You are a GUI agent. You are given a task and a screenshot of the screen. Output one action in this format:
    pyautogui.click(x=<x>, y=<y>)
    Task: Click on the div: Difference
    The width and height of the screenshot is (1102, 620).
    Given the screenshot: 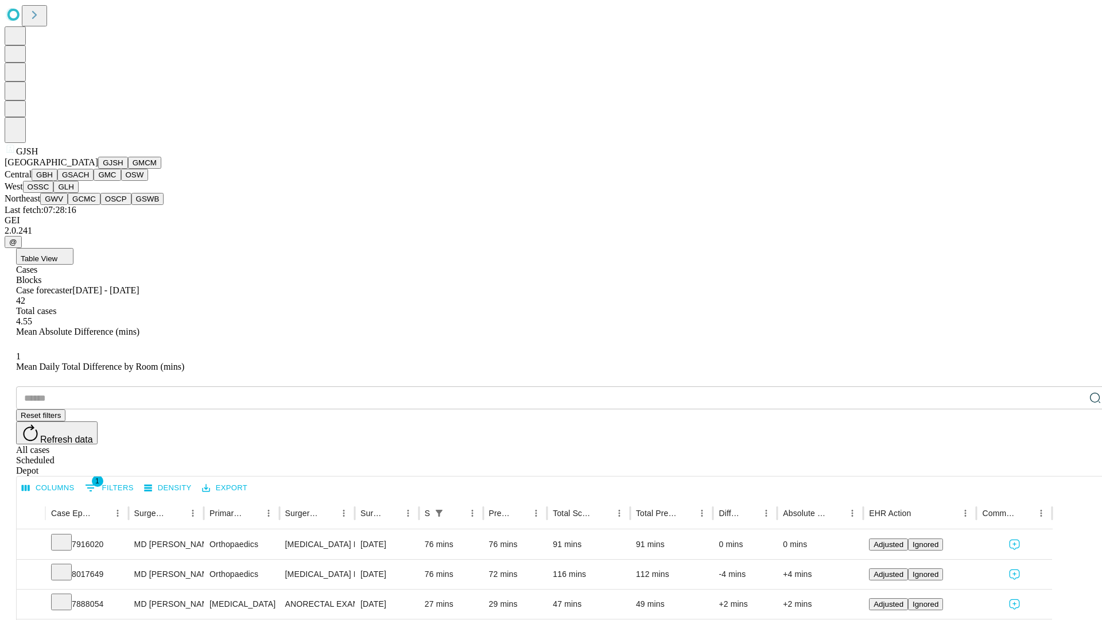 What is the action you would take?
    pyautogui.click(x=730, y=513)
    